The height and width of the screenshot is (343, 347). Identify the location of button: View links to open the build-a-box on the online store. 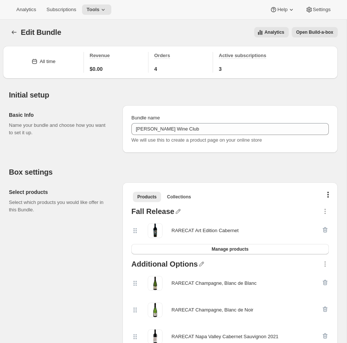
(315, 32).